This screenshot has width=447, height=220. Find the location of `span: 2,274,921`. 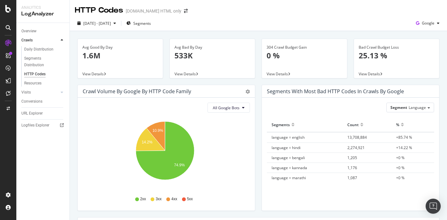

span: 2,274,921 is located at coordinates (356, 148).